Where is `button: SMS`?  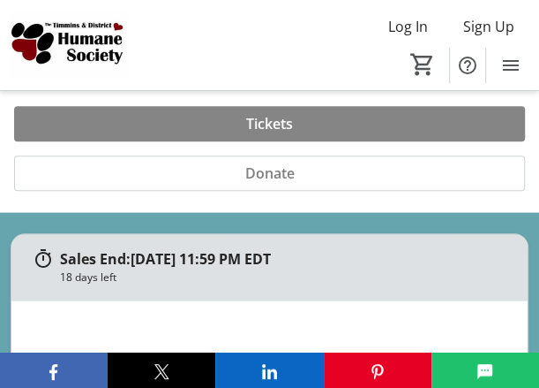 button: SMS is located at coordinates (486, 370).